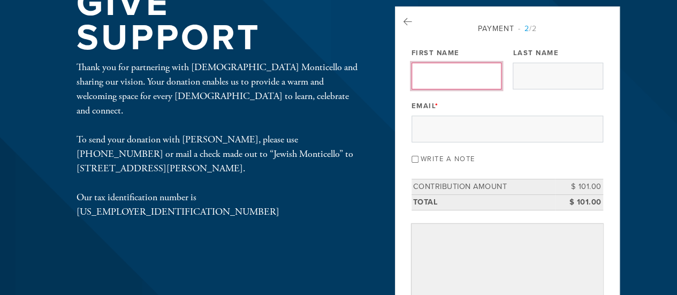 Image resolution: width=677 pixels, height=295 pixels. Describe the element at coordinates (425, 106) in the screenshot. I see `label: Email` at that location.